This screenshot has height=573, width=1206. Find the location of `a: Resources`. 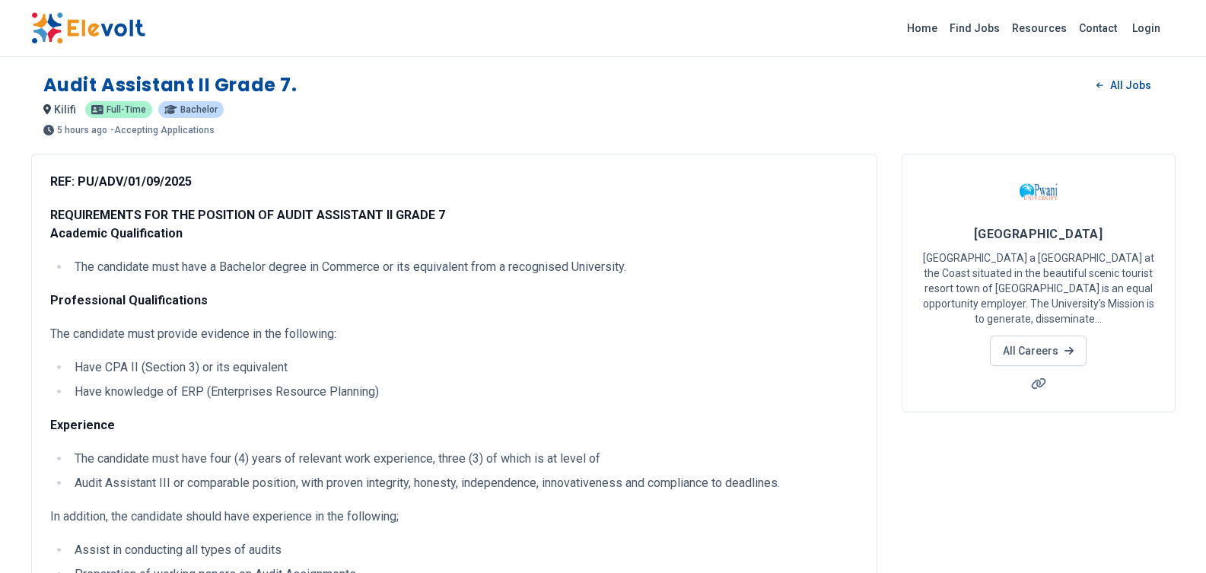

a: Resources is located at coordinates (1039, 28).